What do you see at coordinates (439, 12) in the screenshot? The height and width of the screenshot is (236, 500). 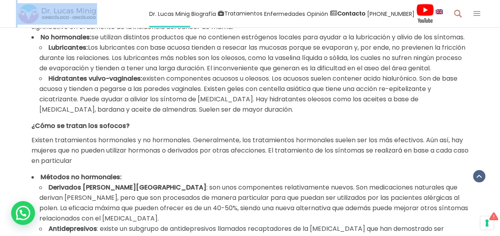 I see `img: language english` at bounding box center [439, 12].